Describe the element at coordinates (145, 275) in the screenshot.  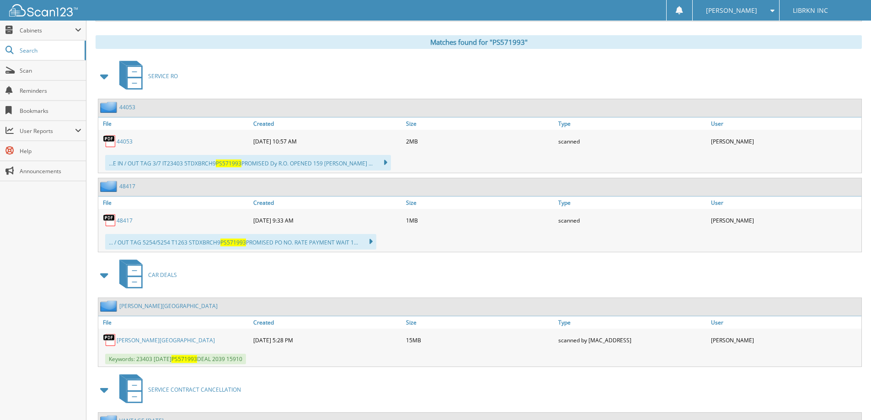
I see `a: CAR DEALS` at that location.